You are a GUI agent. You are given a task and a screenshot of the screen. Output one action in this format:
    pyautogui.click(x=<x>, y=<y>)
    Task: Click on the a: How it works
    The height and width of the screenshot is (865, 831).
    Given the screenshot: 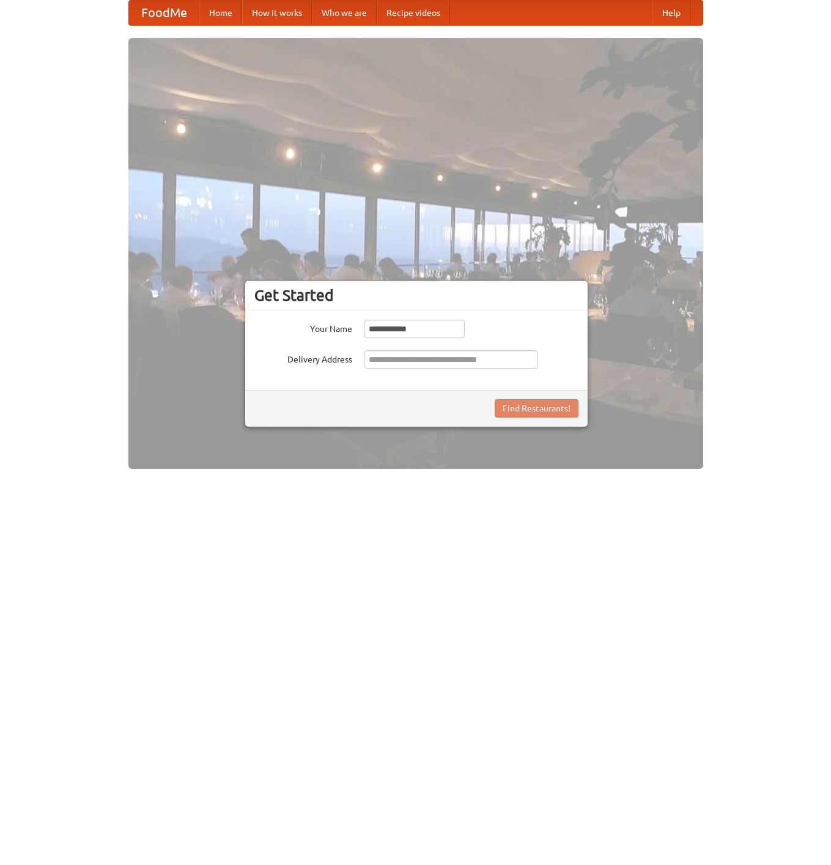 What is the action you would take?
    pyautogui.click(x=277, y=13)
    